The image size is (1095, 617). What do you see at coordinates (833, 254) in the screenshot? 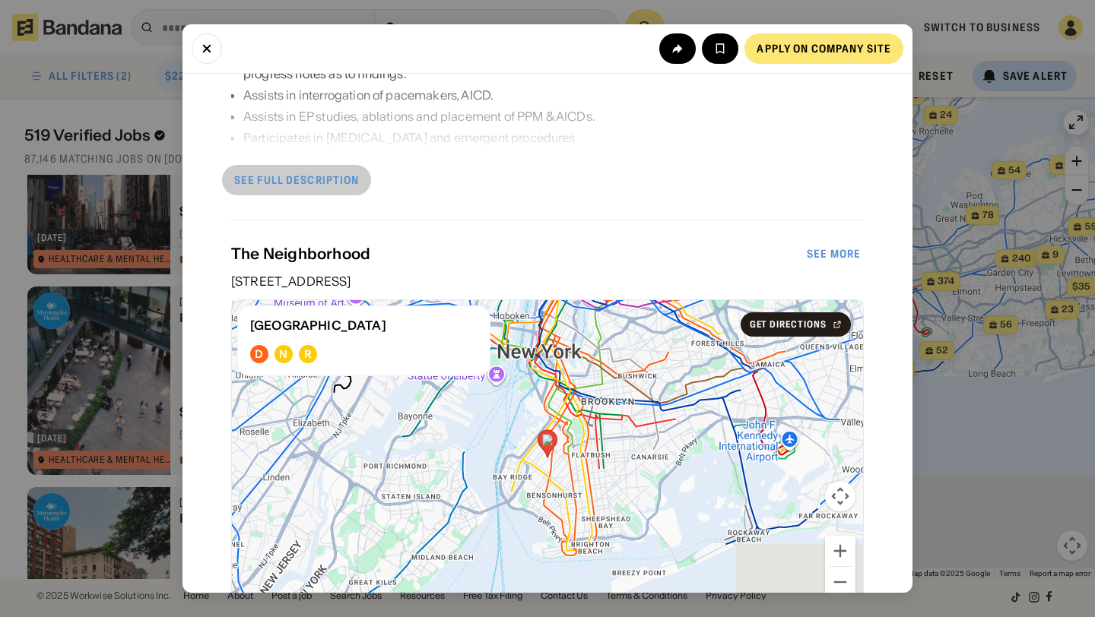
I see `div: See more` at bounding box center [833, 254].